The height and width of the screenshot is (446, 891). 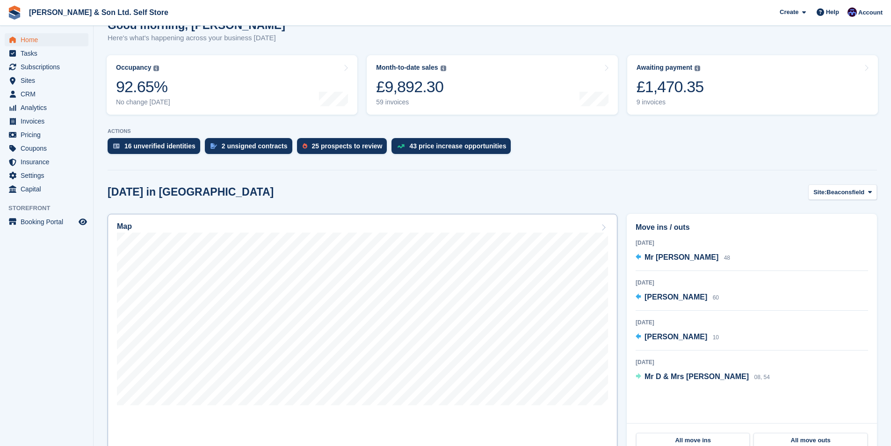 I want to click on div: 92.65%, so click(x=143, y=87).